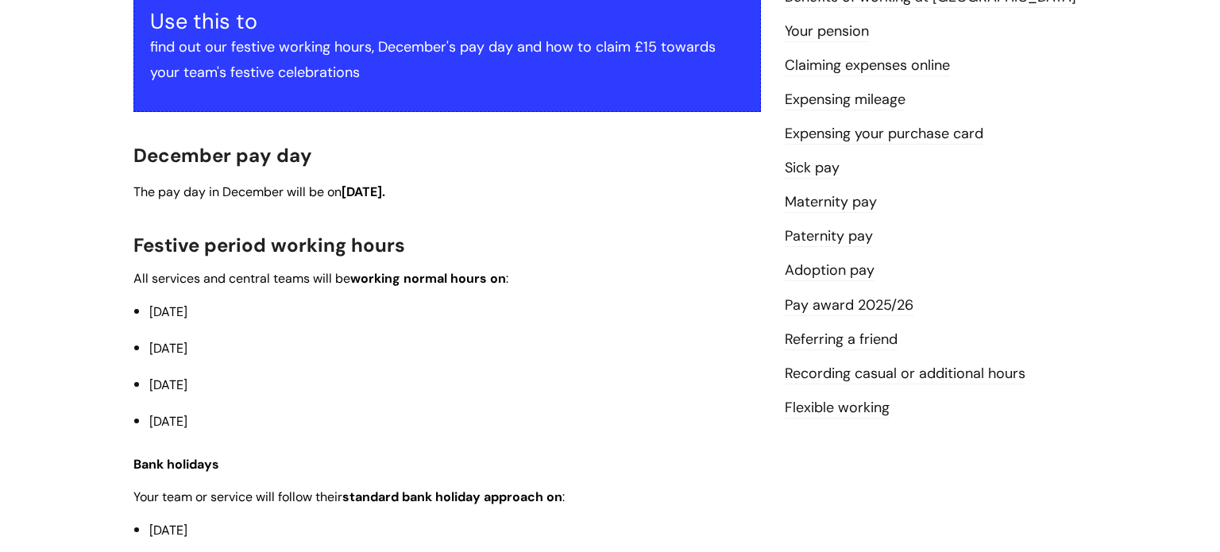  Describe the element at coordinates (841, 340) in the screenshot. I see `a: Referring a friend` at that location.